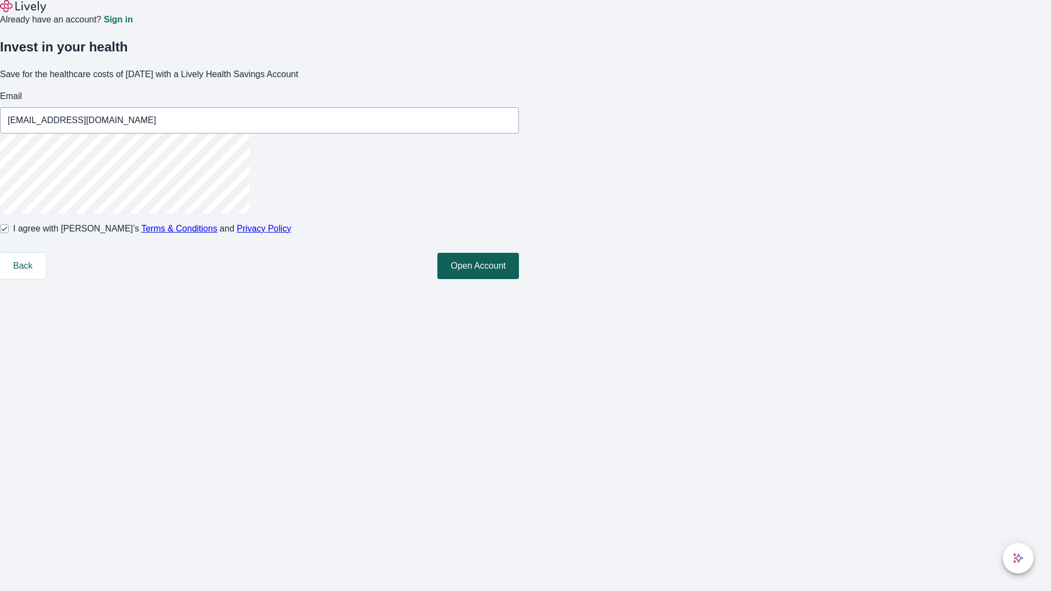  Describe the element at coordinates (478, 266) in the screenshot. I see `button: Open Account` at that location.